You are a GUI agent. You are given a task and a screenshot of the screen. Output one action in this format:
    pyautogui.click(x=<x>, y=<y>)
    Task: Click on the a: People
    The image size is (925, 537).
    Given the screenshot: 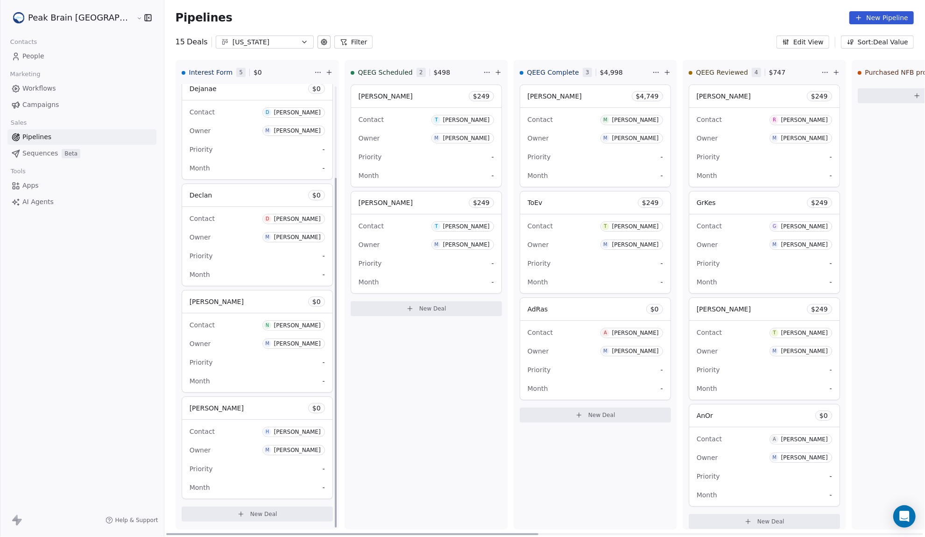 What is the action you would take?
    pyautogui.click(x=82, y=56)
    